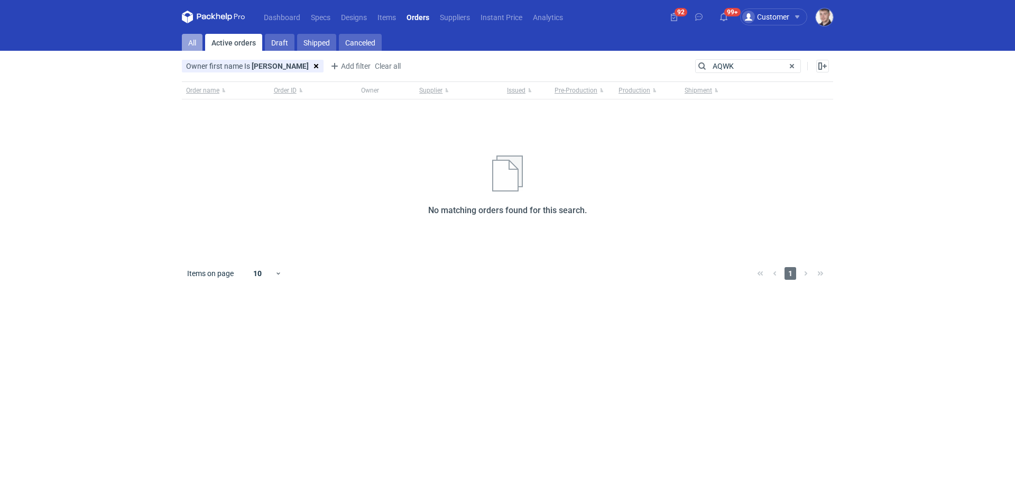  Describe the element at coordinates (417, 17) in the screenshot. I see `a: Orders` at that location.